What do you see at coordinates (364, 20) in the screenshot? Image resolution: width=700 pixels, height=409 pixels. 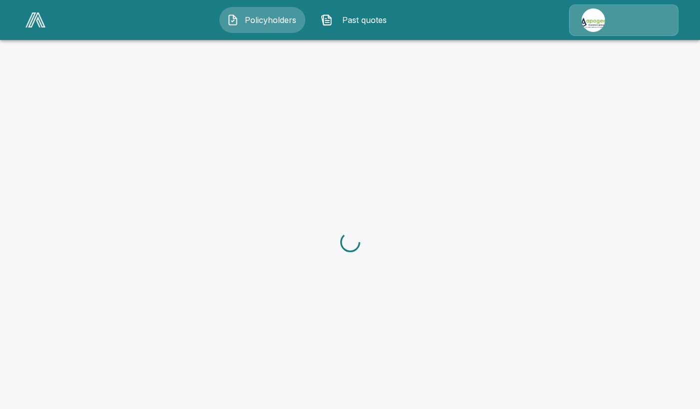 I see `span: Past quotes` at bounding box center [364, 20].